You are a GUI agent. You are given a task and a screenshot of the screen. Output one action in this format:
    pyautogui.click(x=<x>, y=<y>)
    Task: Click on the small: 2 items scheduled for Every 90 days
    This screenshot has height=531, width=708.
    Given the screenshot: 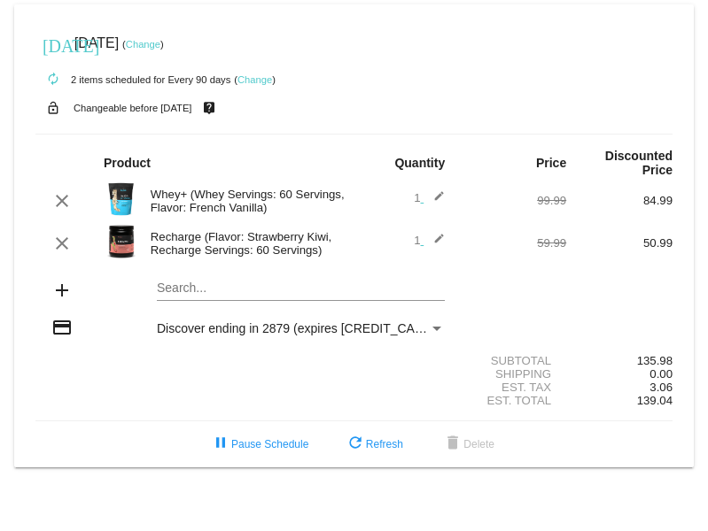 What is the action you would take?
    pyautogui.click(x=133, y=80)
    